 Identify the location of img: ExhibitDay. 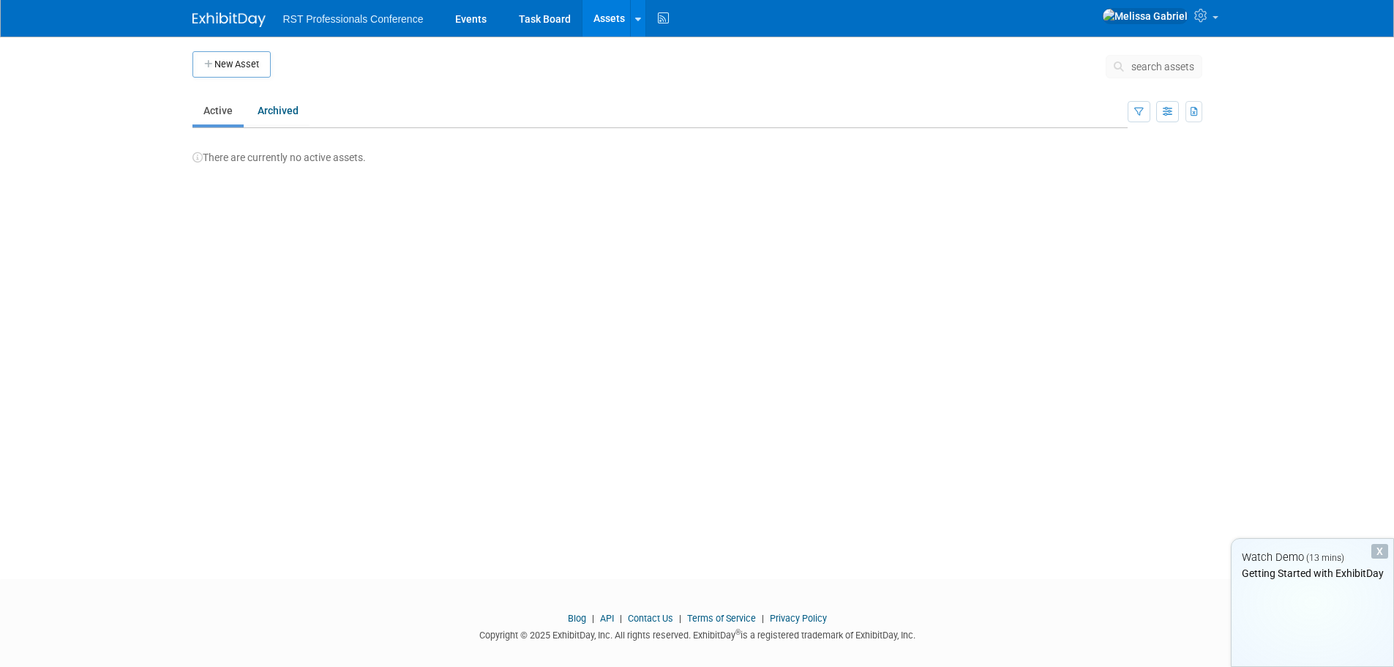
(229, 20).